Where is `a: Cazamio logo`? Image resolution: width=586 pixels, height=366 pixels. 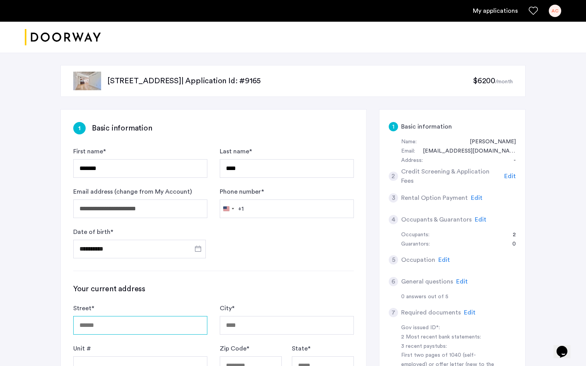 a: Cazamio logo is located at coordinates (63, 37).